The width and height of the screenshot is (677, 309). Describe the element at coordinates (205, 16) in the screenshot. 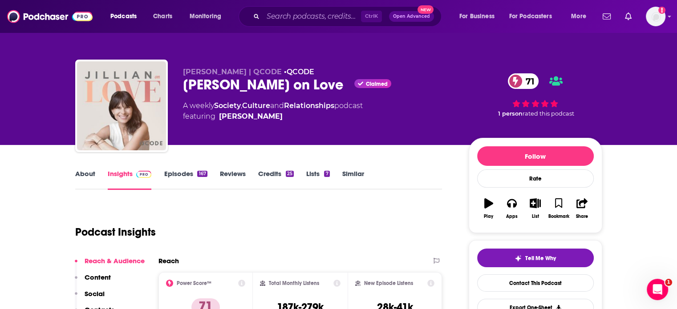

I see `span: Monitoring` at that location.